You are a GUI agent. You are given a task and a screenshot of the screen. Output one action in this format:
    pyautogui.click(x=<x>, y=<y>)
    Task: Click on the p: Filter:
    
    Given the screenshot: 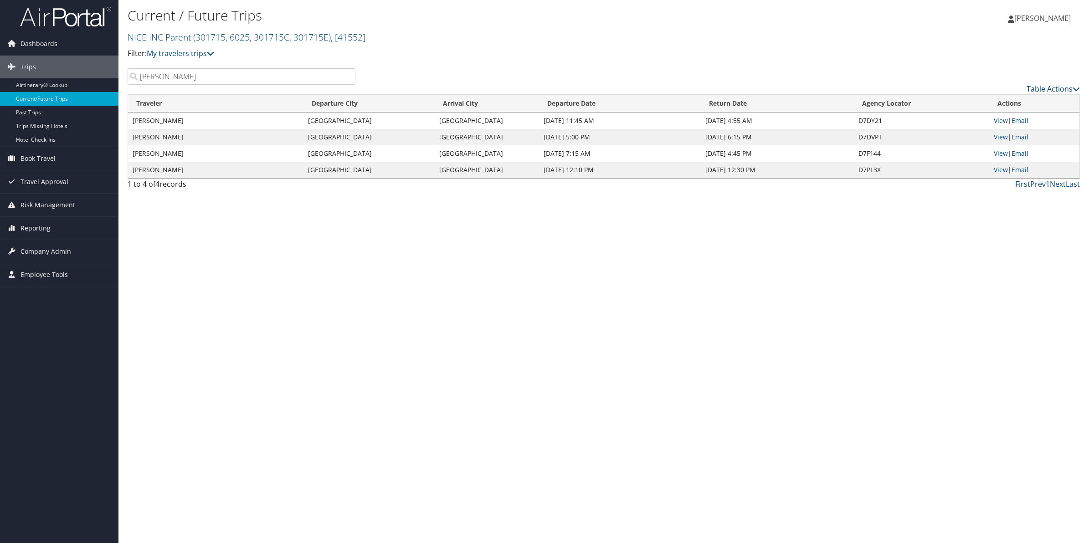 What is the action you would take?
    pyautogui.click(x=445, y=54)
    